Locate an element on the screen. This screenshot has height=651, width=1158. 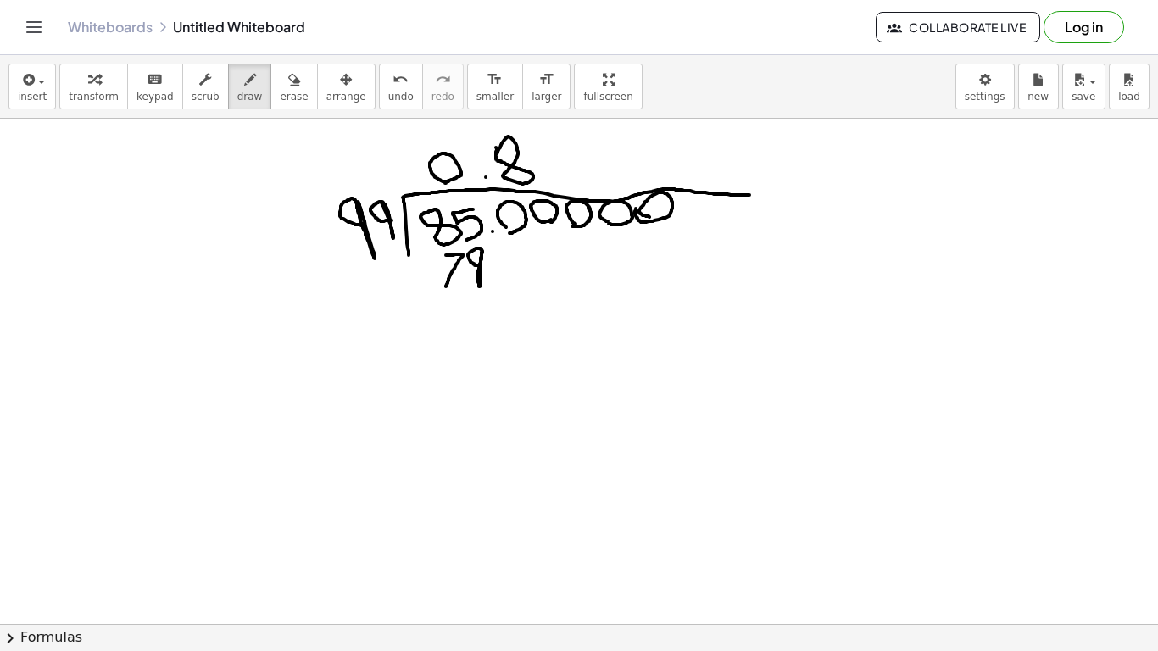
span: keypad is located at coordinates (155, 97).